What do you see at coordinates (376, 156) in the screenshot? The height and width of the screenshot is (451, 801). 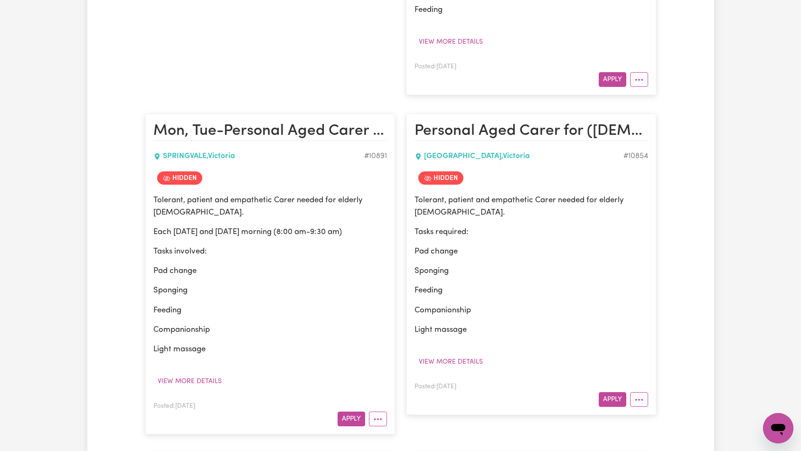 I see `div: Job ID #10891` at bounding box center [376, 156].